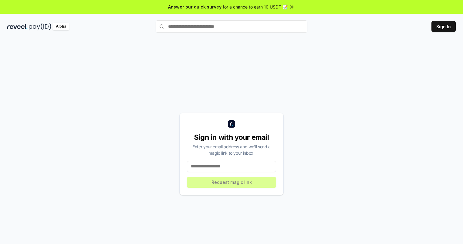 Image resolution: width=463 pixels, height=244 pixels. I want to click on img: logo_small, so click(231, 124).